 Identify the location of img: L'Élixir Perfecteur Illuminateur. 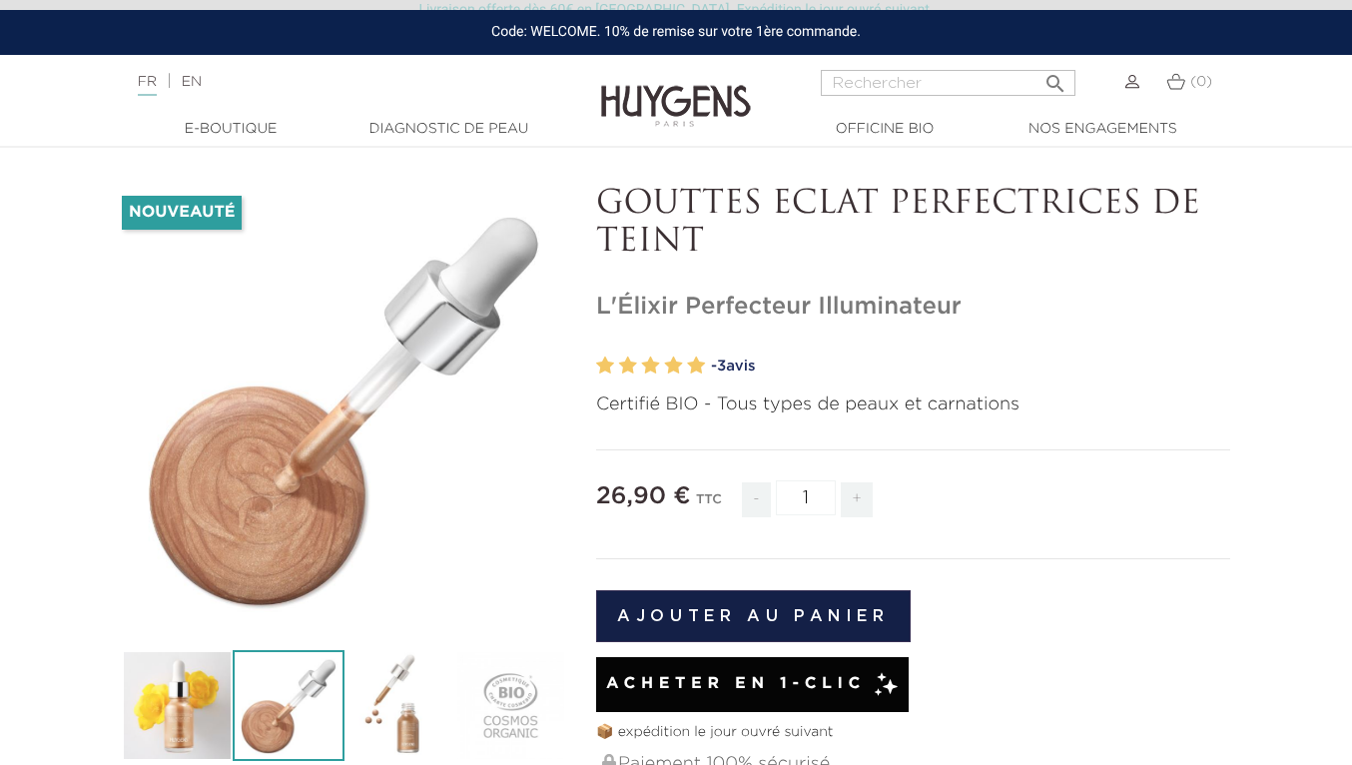
(177, 705).